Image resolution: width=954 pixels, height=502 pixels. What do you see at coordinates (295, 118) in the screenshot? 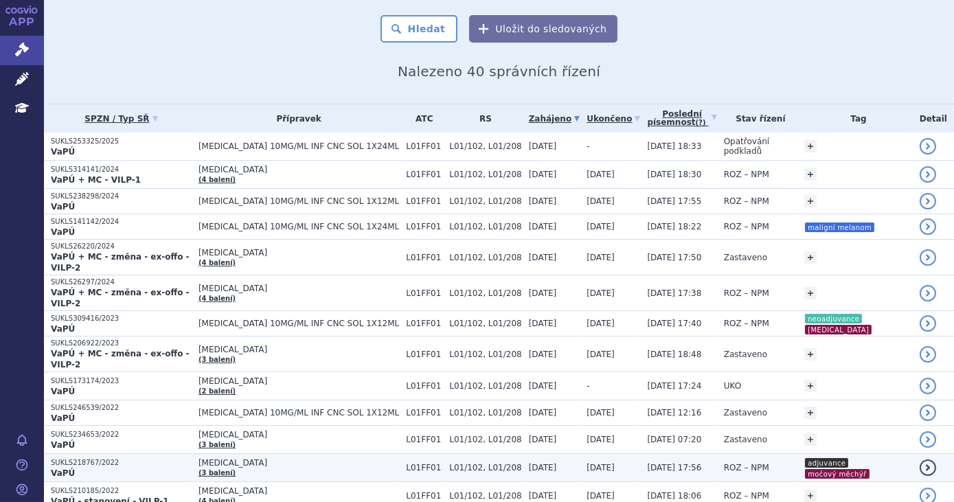
I see `th: Přípravek` at bounding box center [295, 118].